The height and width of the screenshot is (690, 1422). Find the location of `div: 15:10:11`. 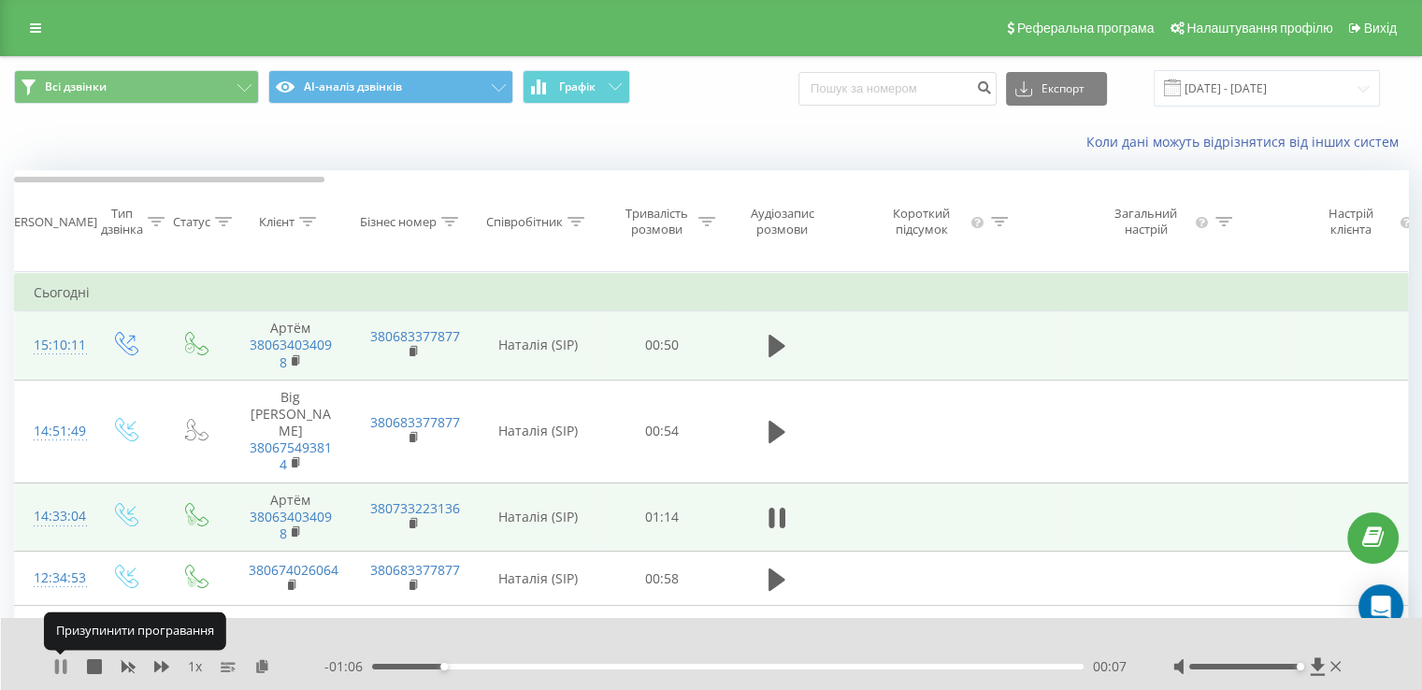

div: 15:10:11 is located at coordinates (52, 345).